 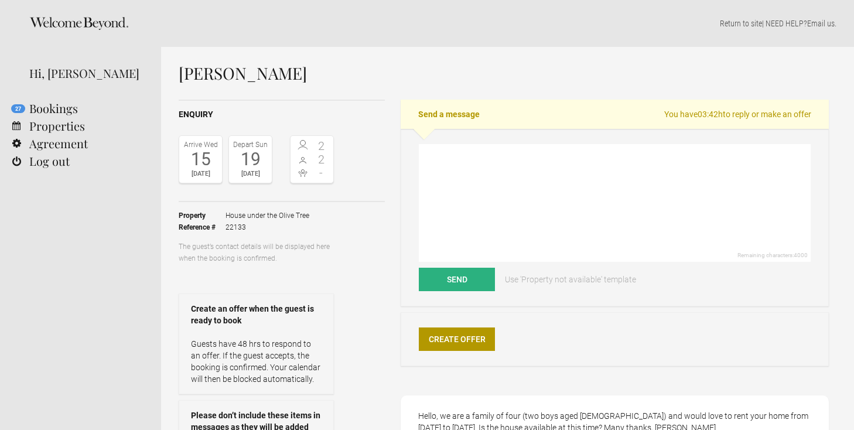 I want to click on a: Create Offer, so click(x=457, y=339).